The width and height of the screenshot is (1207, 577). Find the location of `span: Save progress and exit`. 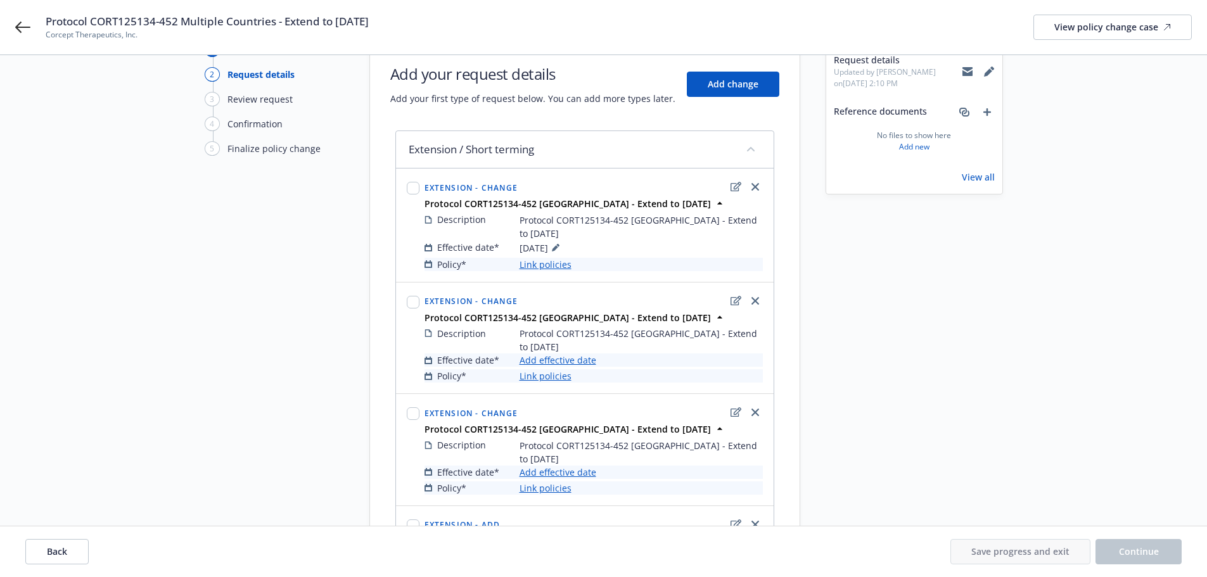

span: Save progress and exit is located at coordinates (1020, 551).